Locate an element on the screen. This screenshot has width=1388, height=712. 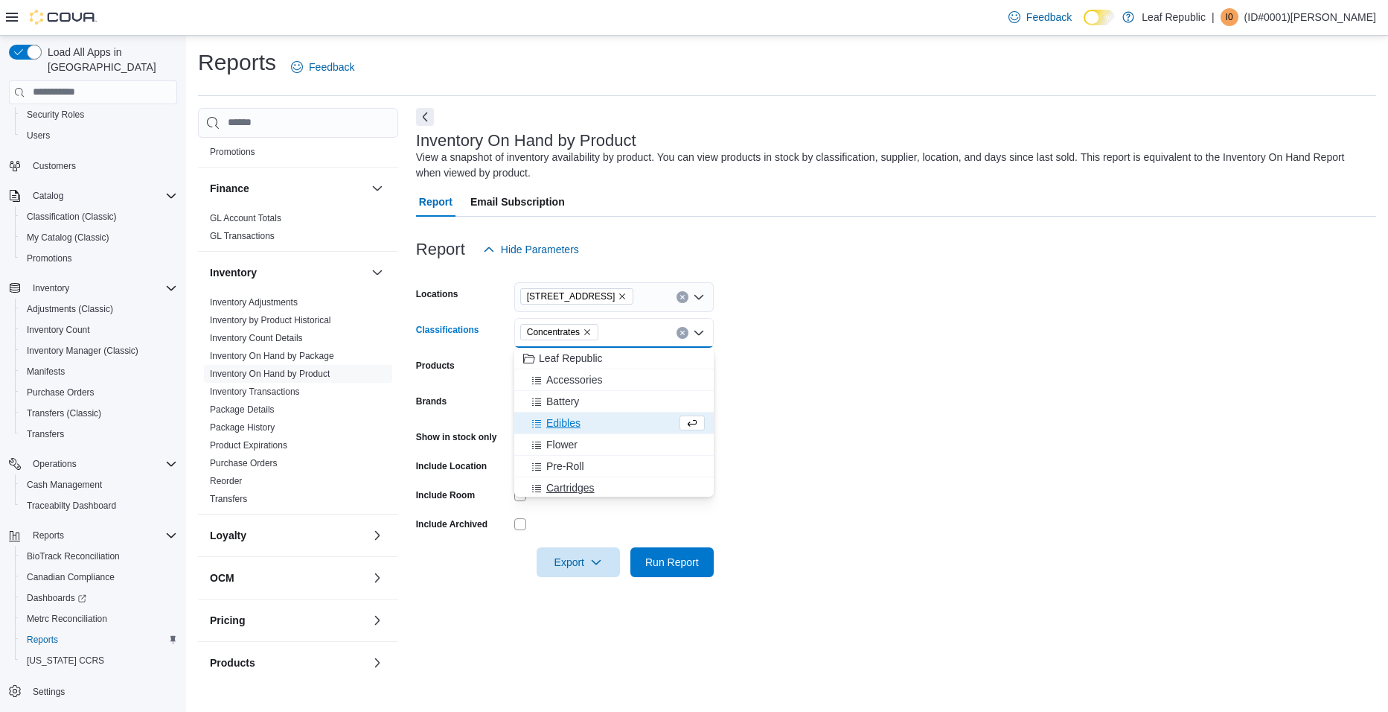
span: Flower is located at coordinates (562, 444).